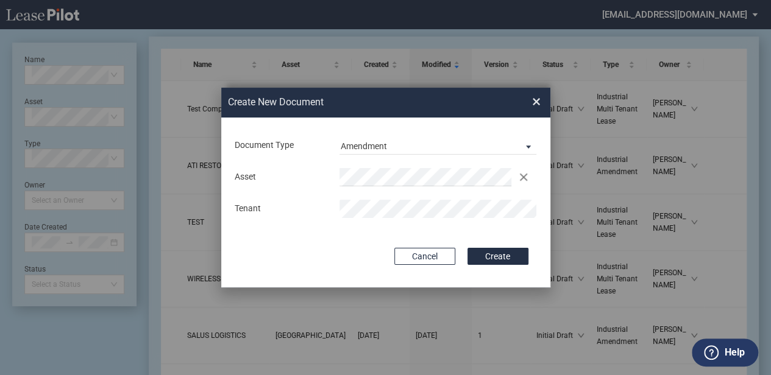  What do you see at coordinates (438, 146) in the screenshot?
I see `md-select: Document Type: Amendment` at bounding box center [438, 146].